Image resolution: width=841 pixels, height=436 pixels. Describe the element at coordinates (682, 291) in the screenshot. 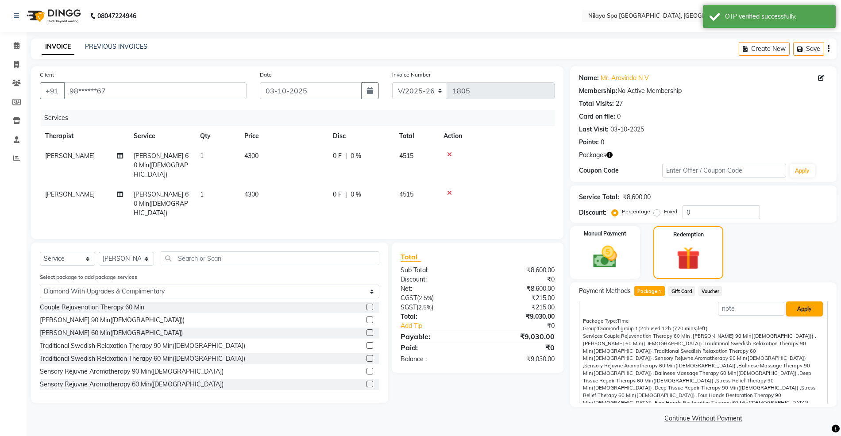

I see `span: Gift Card` at that location.